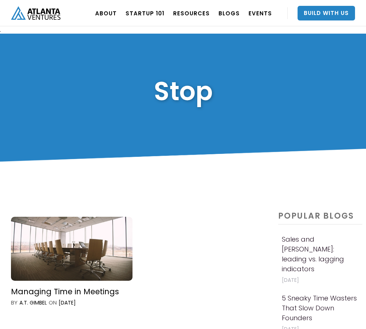 The width and height of the screenshot is (366, 329). I want to click on div: Managing Time in Meetings, so click(72, 292).